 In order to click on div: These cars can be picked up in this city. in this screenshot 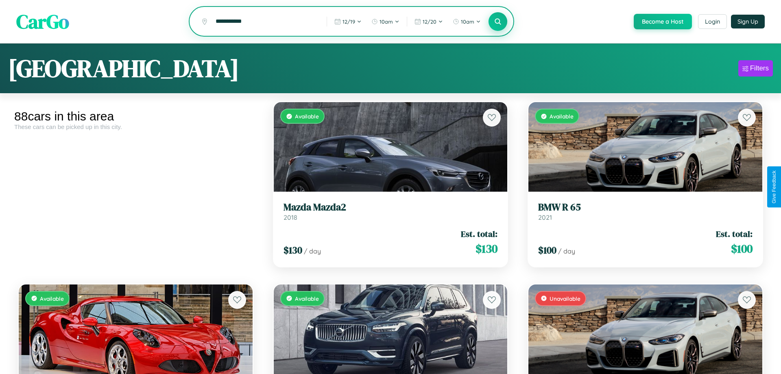, I will do `click(136, 127)`.